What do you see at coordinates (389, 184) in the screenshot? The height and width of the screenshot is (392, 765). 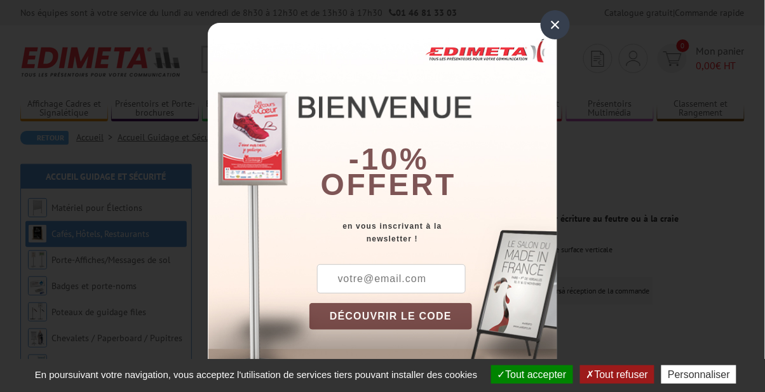 I see `font: offert` at bounding box center [389, 184].